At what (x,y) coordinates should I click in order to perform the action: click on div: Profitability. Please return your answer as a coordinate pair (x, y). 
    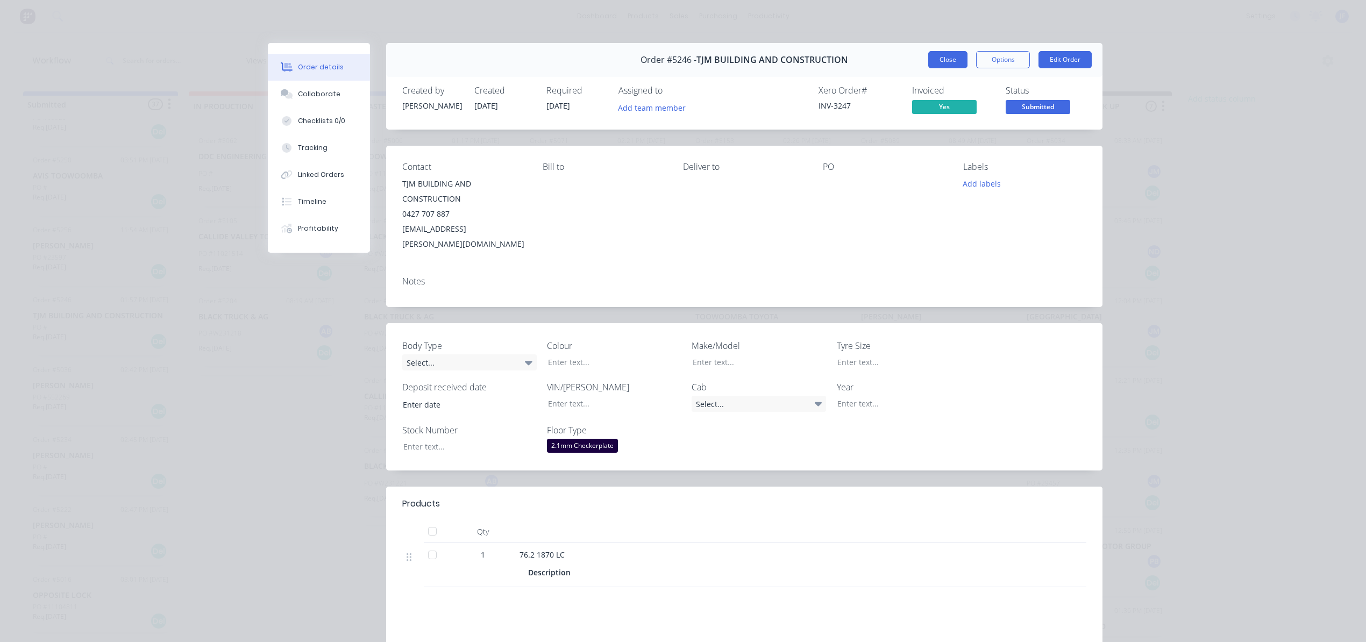
    Looking at the image, I should click on (318, 229).